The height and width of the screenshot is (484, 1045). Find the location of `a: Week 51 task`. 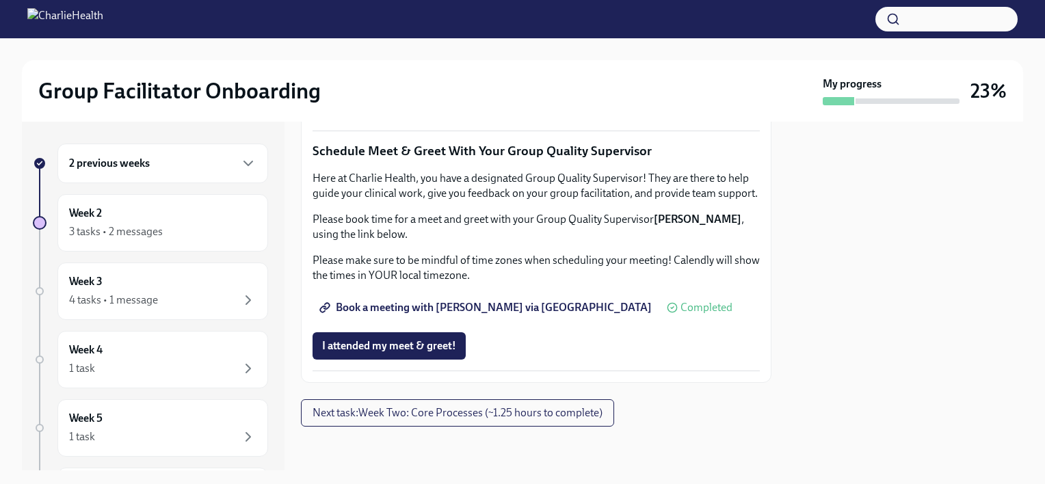

a: Week 51 task is located at coordinates (150, 428).